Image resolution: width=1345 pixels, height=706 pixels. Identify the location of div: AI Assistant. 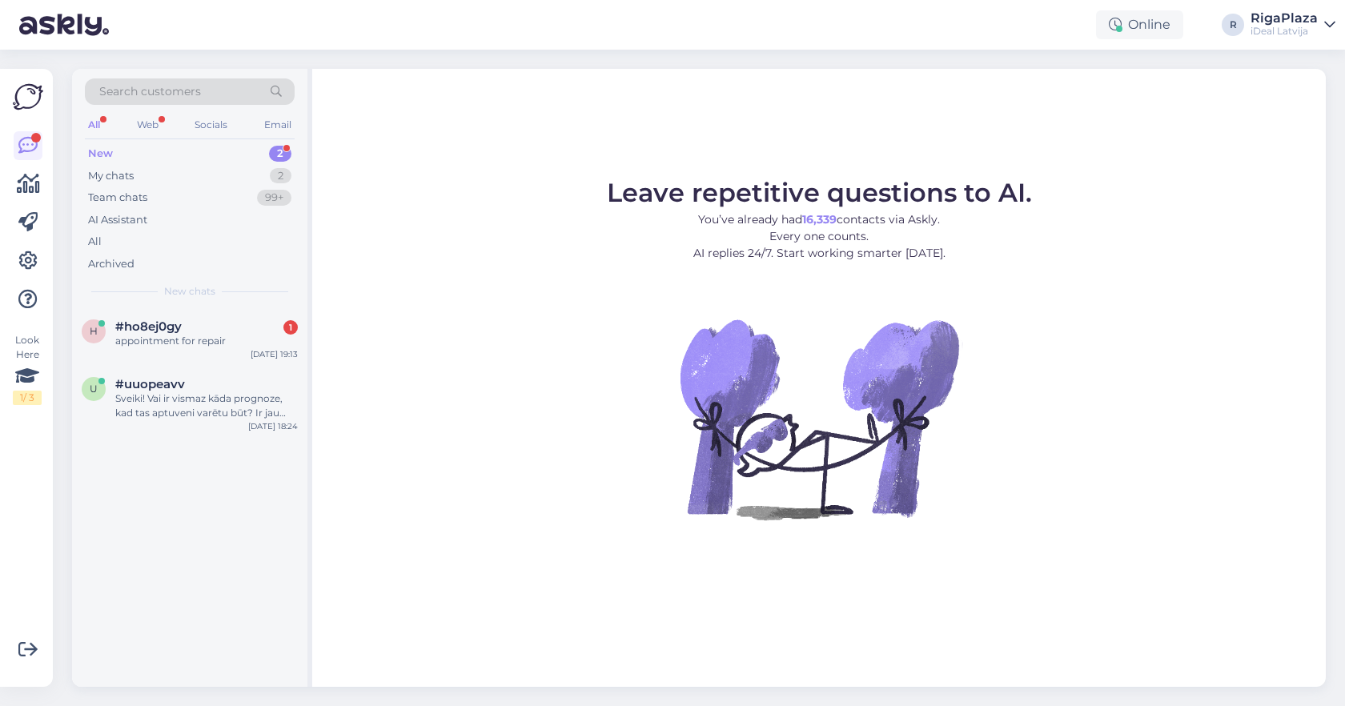
(118, 220).